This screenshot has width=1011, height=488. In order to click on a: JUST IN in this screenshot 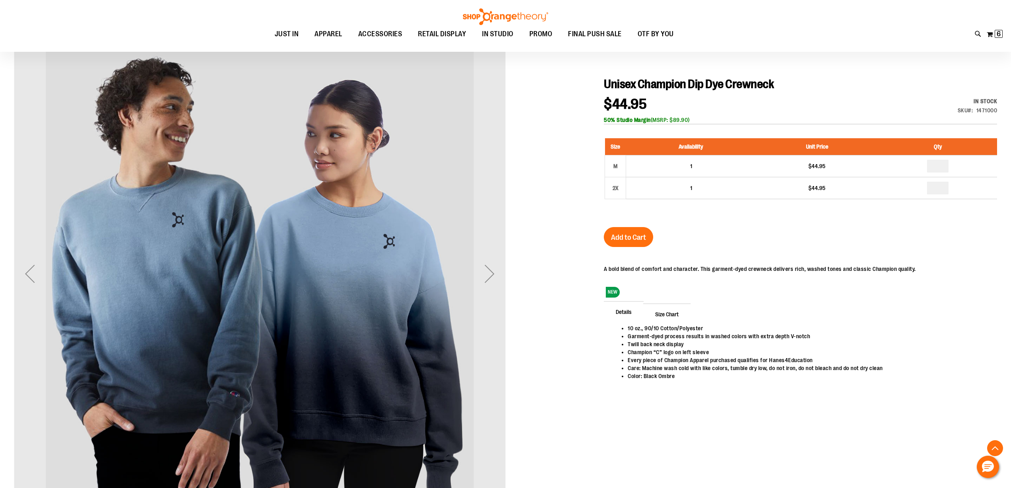, I will do `click(287, 34)`.